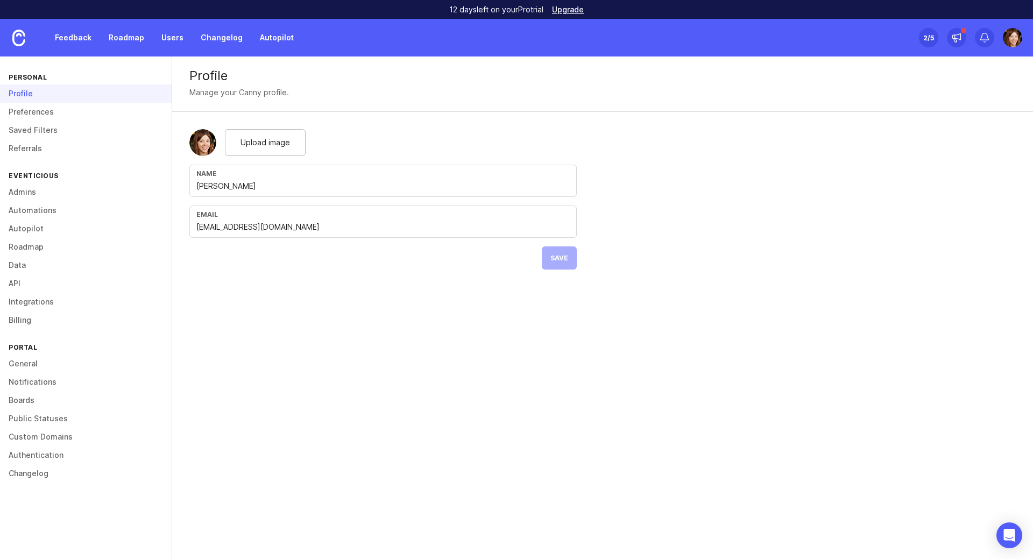 This screenshot has width=1033, height=559. Describe the element at coordinates (383, 173) in the screenshot. I see `div: Name` at that location.